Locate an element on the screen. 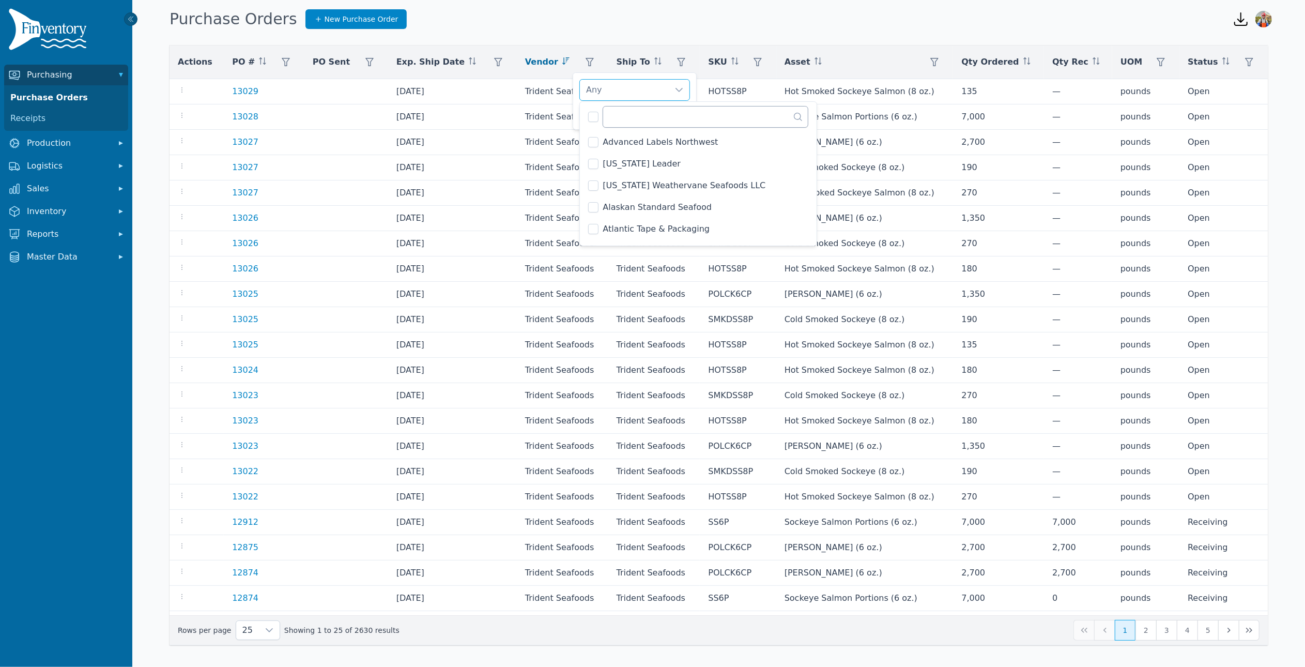 The height and width of the screenshot is (667, 1305). a: Receipts is located at coordinates (66, 118).